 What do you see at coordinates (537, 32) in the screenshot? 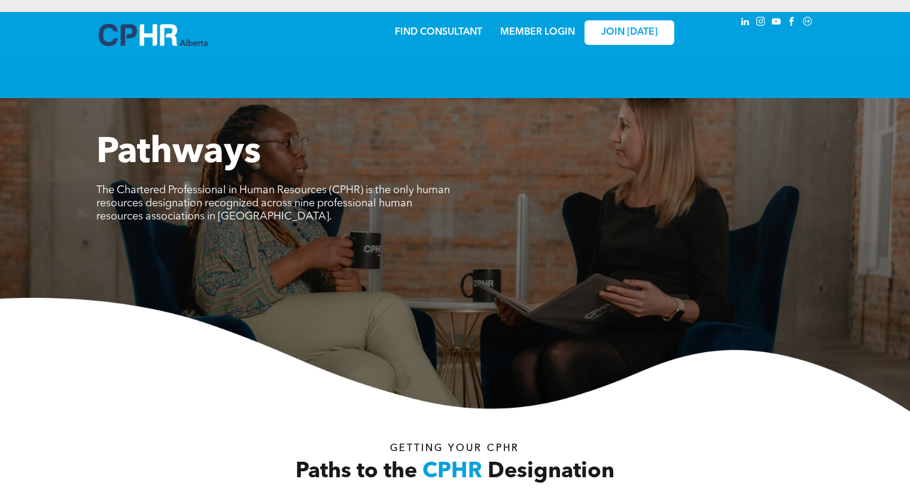
I see `a: MEMBER LOGIN` at bounding box center [537, 32].